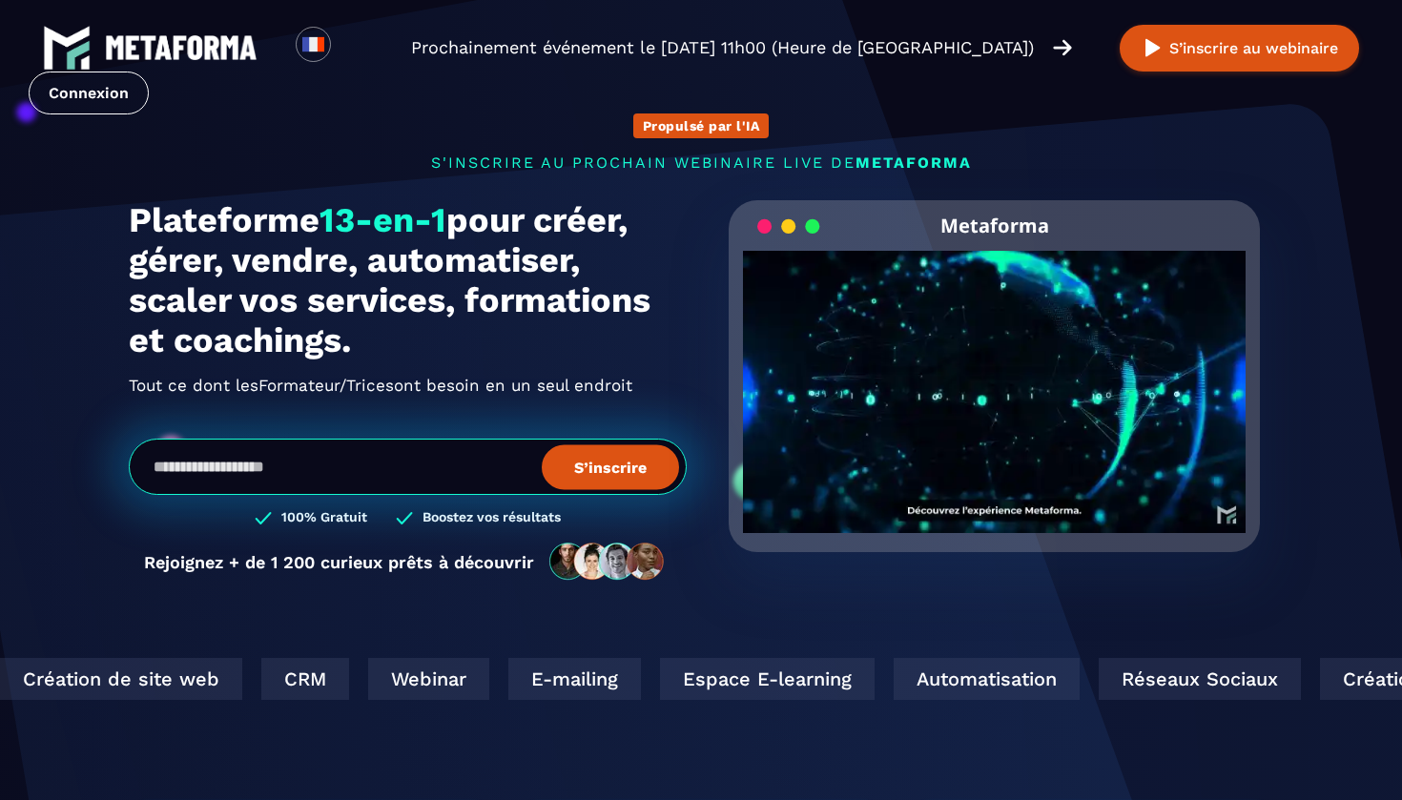 The height and width of the screenshot is (800, 1402). Describe the element at coordinates (994, 376) in the screenshot. I see `video: Your browser does not support the video tag.` at that location.